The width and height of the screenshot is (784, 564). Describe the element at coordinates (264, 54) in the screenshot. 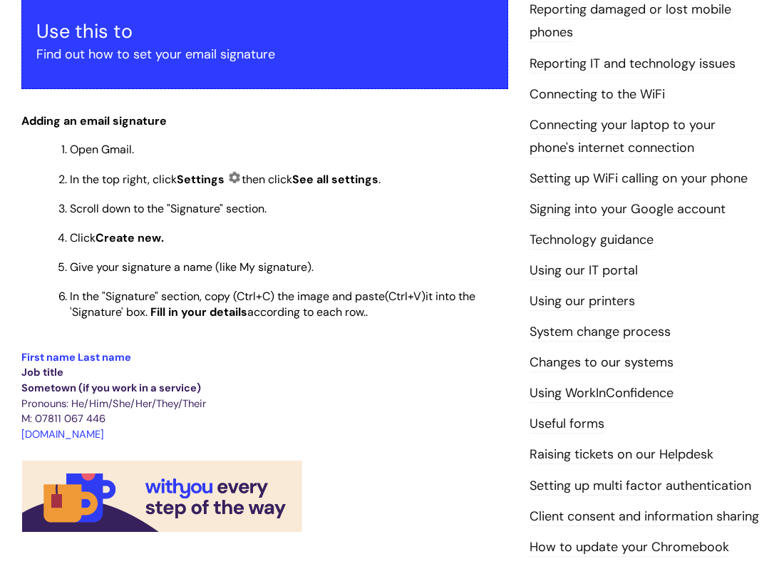

I see `p: Find out how to set your email signature` at that location.